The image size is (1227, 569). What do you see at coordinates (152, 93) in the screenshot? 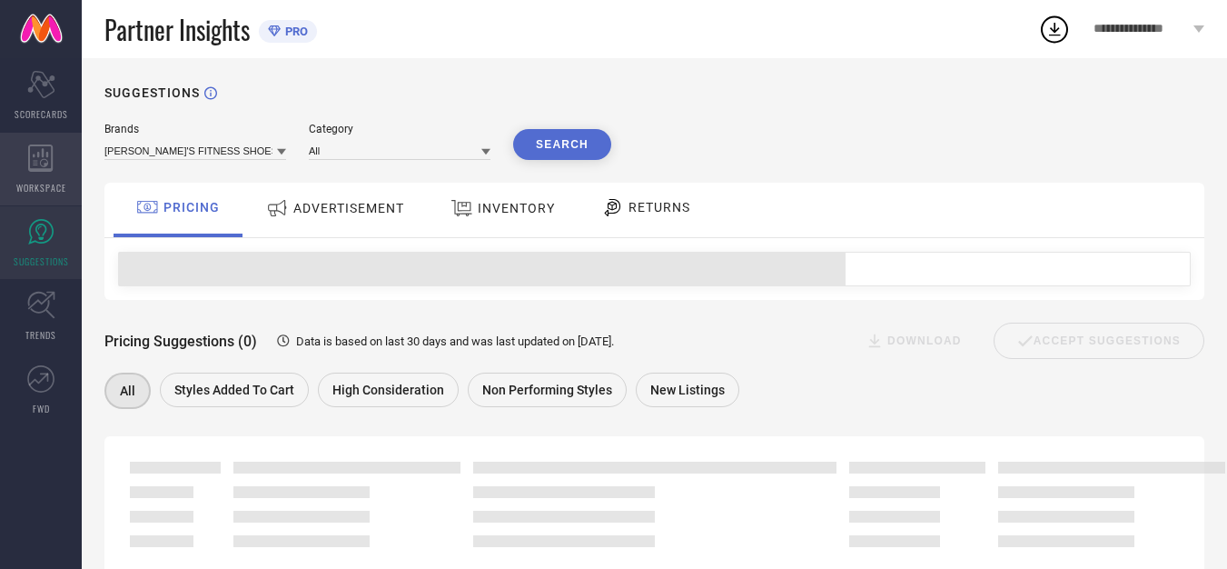
I see `h1: SUGGESTIONS` at bounding box center [152, 93].